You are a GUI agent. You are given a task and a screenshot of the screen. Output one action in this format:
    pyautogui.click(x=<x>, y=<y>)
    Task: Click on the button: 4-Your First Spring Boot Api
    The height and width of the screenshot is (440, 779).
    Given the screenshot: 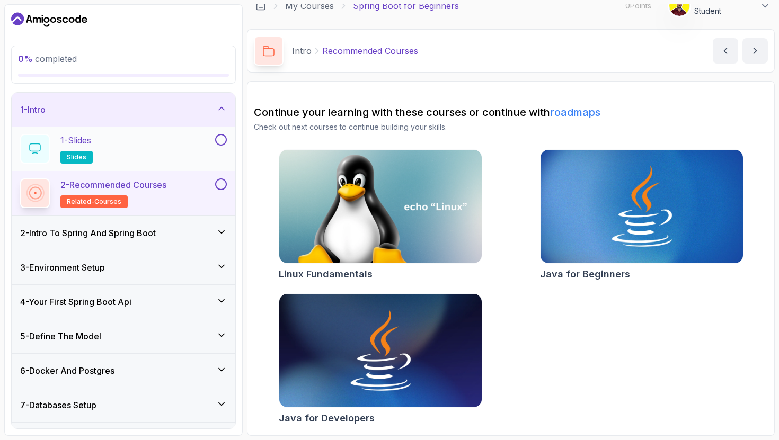 What is the action you would take?
    pyautogui.click(x=123, y=302)
    